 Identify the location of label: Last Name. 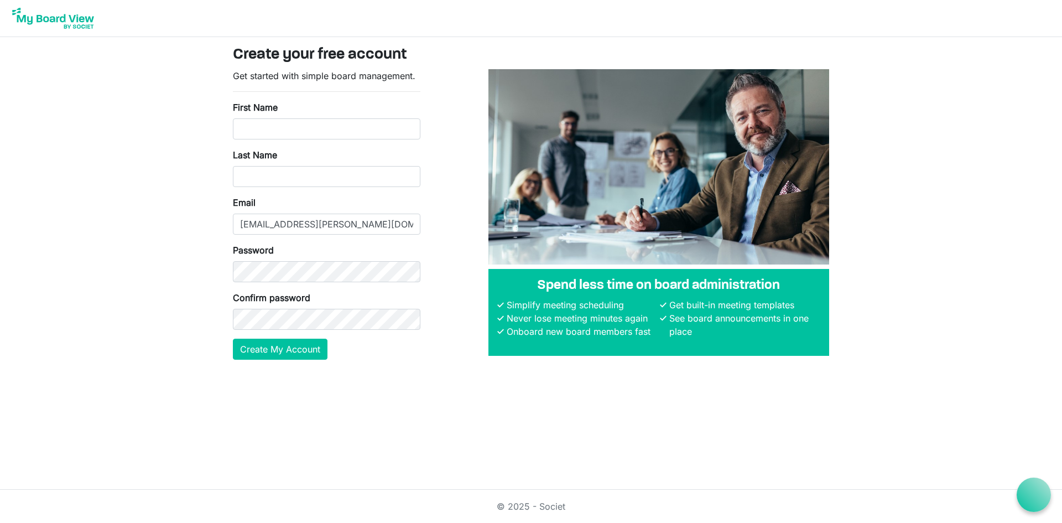
(255, 155).